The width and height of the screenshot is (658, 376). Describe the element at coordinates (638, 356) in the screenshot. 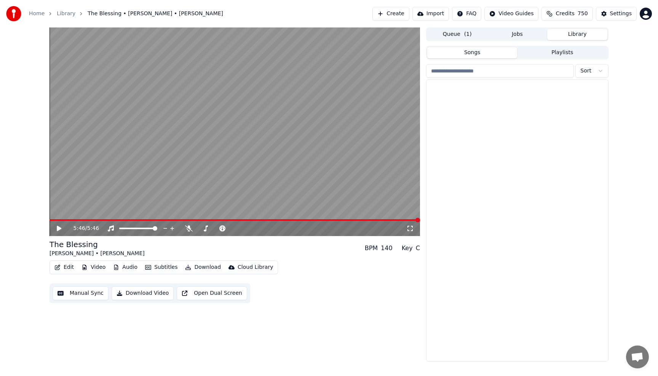

I see `div: Open chat` at that location.